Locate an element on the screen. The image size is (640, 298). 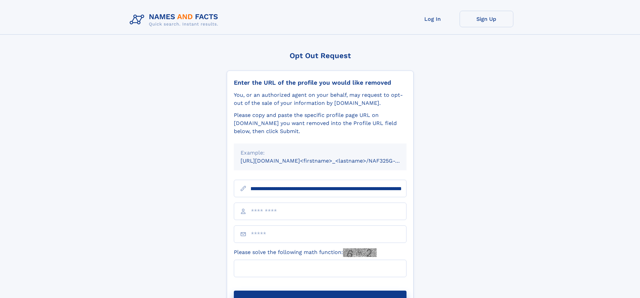
img: Logo Names and Facts is located at coordinates (175, 20).